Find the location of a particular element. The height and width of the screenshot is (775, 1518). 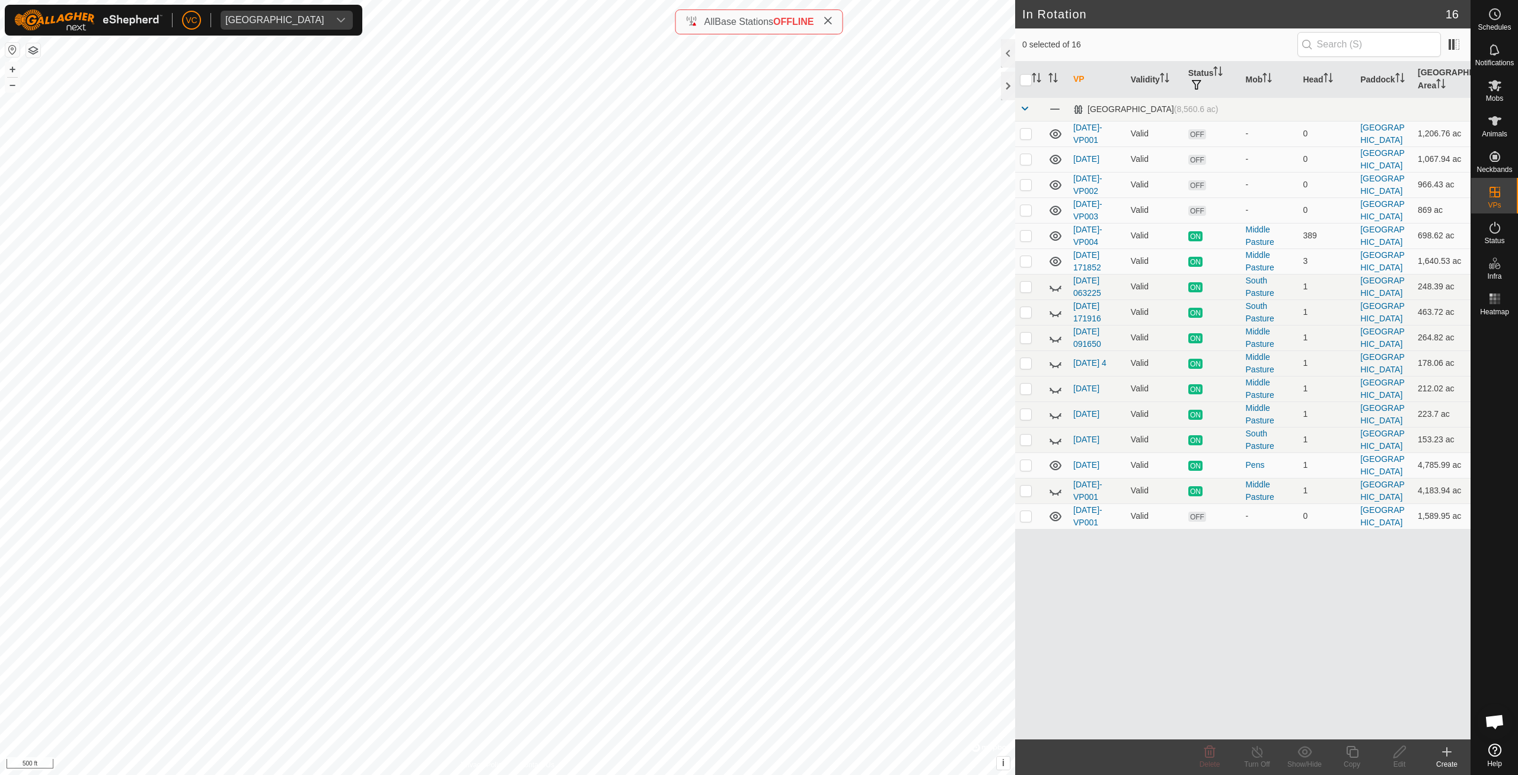

span: VC is located at coordinates (191, 20).